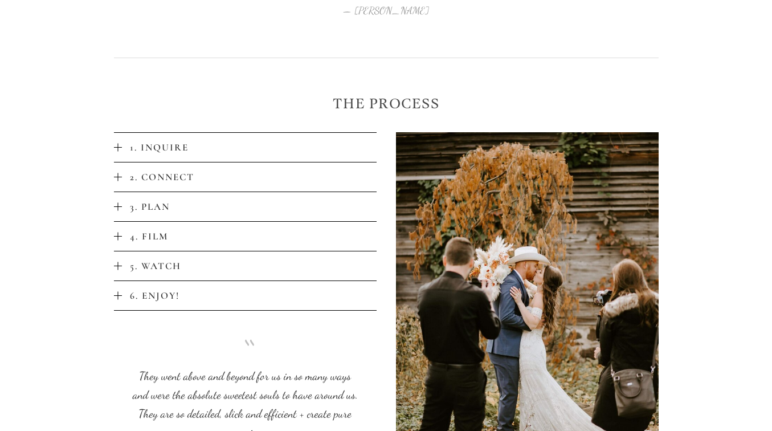  What do you see at coordinates (249, 177) in the screenshot?
I see `span: 2. Connect` at bounding box center [249, 177].